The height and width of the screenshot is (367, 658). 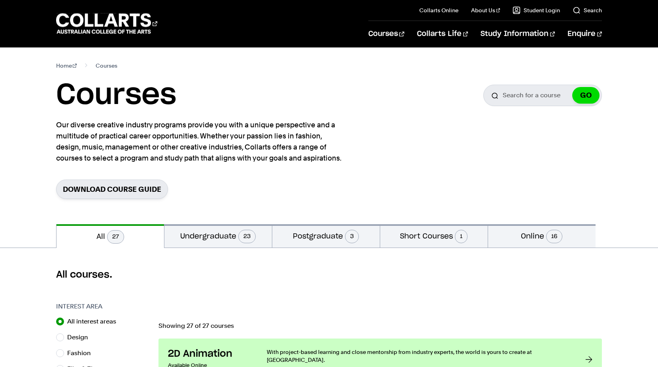 I want to click on label: Fashion, so click(x=82, y=353).